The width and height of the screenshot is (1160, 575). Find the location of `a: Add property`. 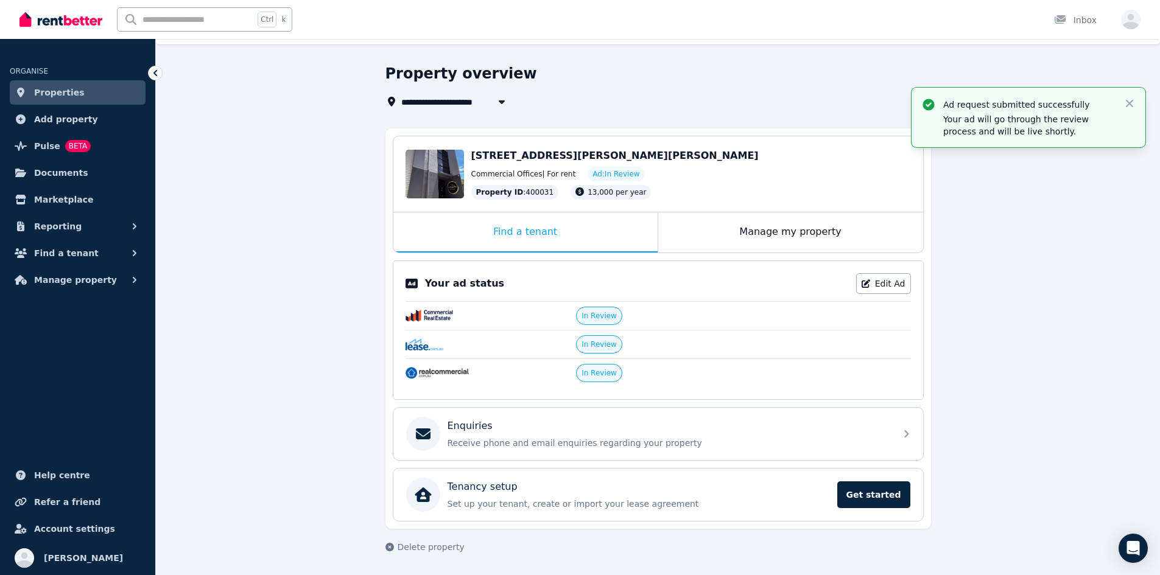

a: Add property is located at coordinates (77, 119).